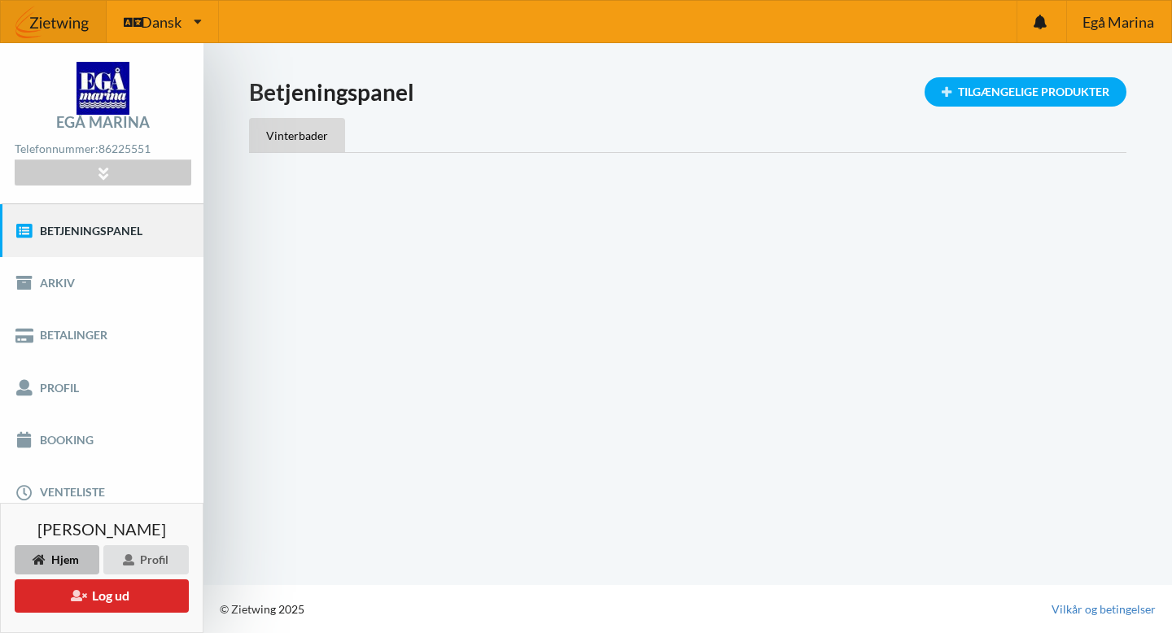  What do you see at coordinates (125, 148) in the screenshot?
I see `strong: 86225551` at bounding box center [125, 148].